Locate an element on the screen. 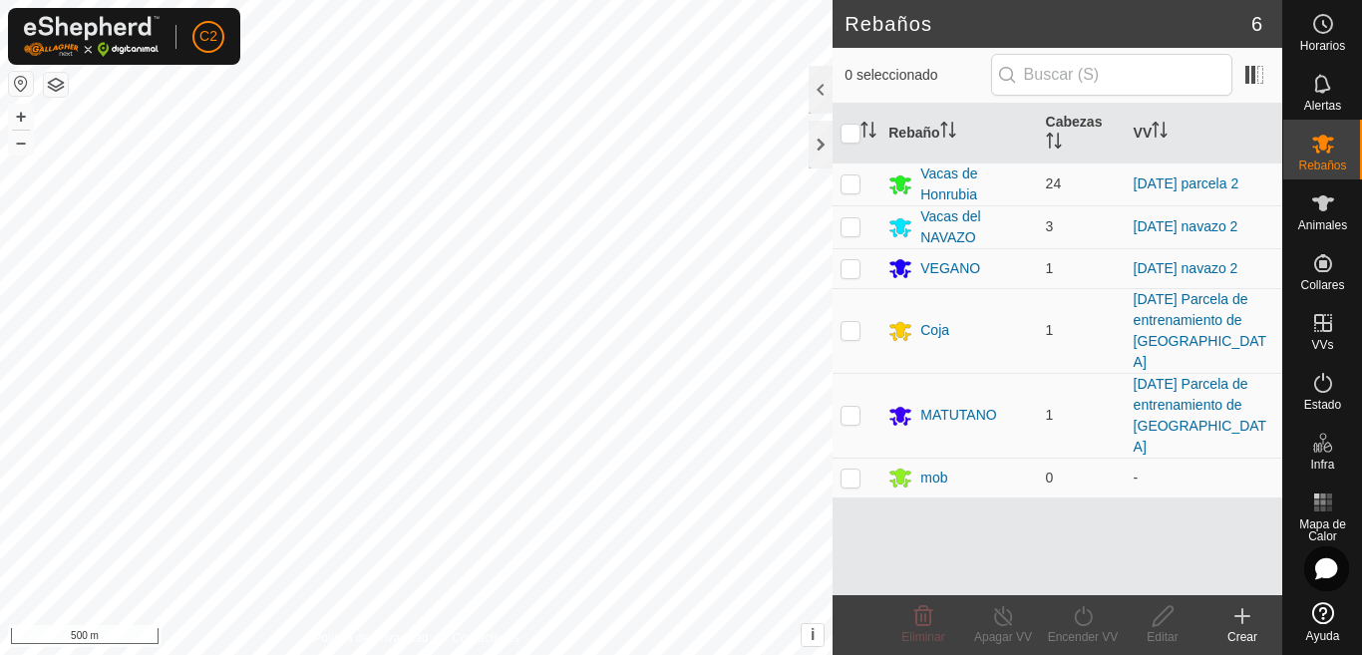 The image size is (1362, 655). a: Contáctenos is located at coordinates (486, 638).